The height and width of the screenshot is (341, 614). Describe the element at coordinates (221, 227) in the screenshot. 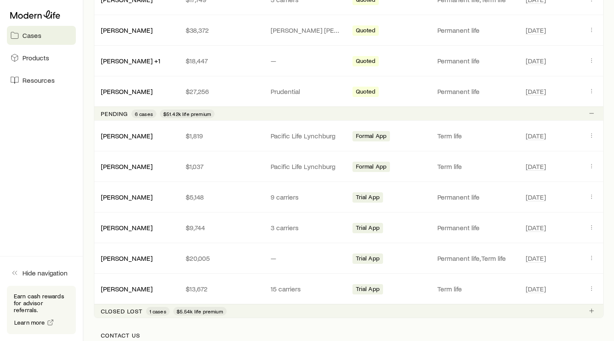

I see `p: $9,744` at that location.